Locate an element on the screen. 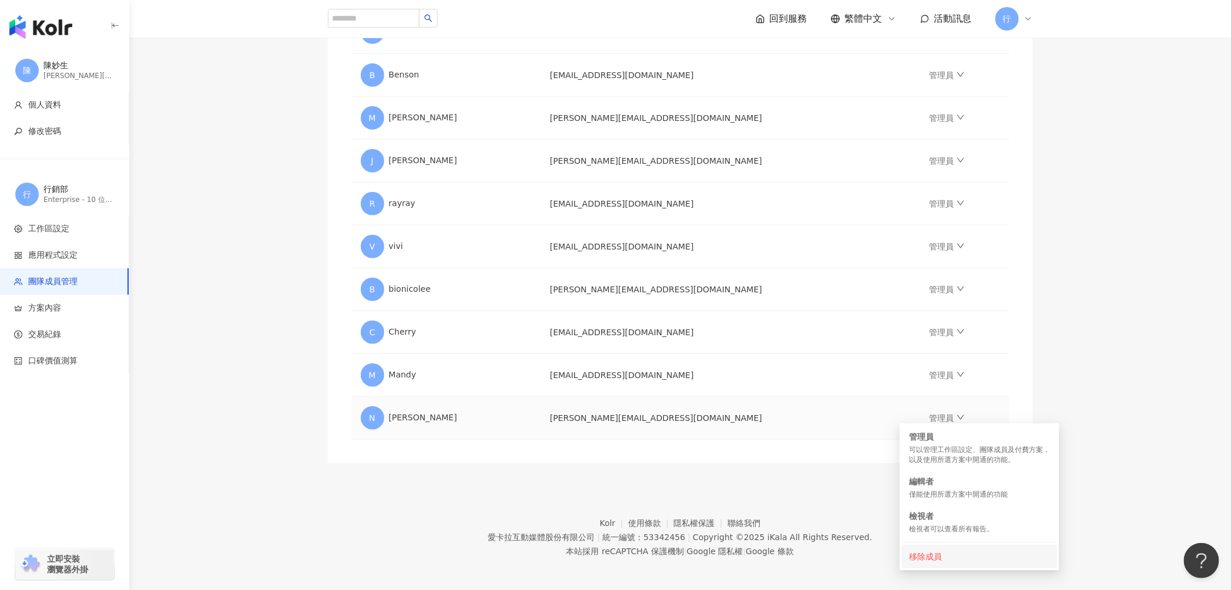 The height and width of the screenshot is (590, 1231). div: Enterprise - 10 位成員 is located at coordinates (79, 200).